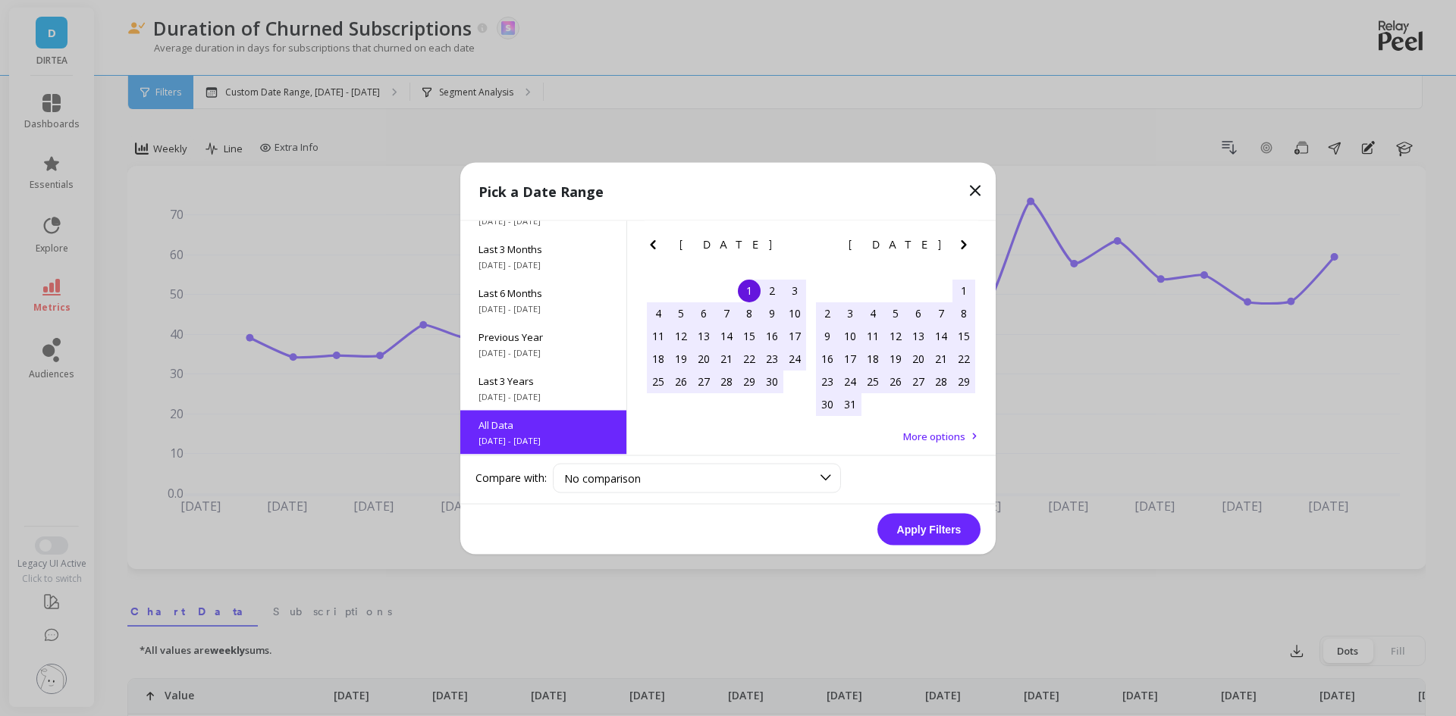 The width and height of the screenshot is (1456, 716). Describe the element at coordinates (873, 313) in the screenshot. I see `div: Choose Tuesday, July 4th, 2017` at that location.